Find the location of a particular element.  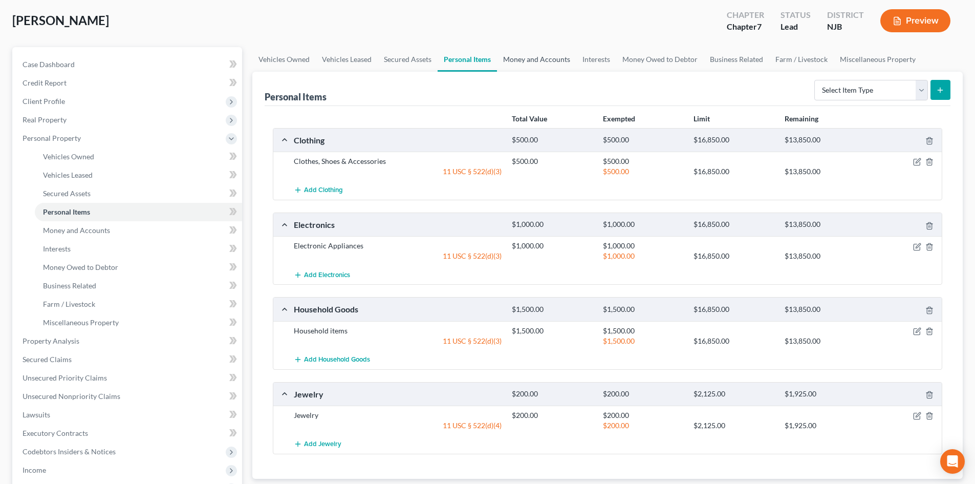

div: Clothing is located at coordinates (398, 140).